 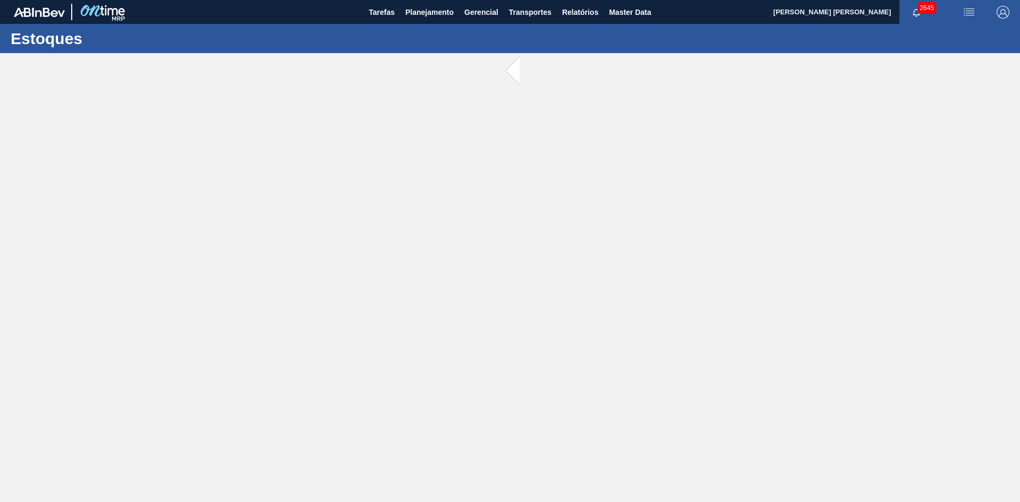 I want to click on h1: Estoques, so click(x=105, y=38).